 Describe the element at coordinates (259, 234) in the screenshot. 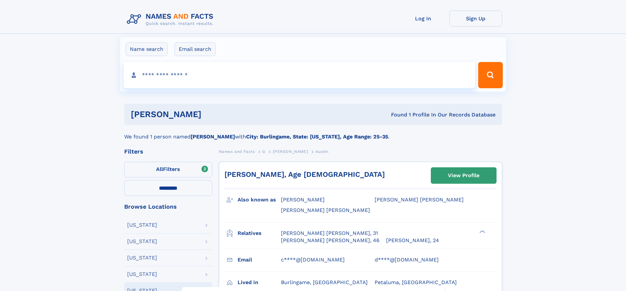

I see `h3: Relatives` at that location.